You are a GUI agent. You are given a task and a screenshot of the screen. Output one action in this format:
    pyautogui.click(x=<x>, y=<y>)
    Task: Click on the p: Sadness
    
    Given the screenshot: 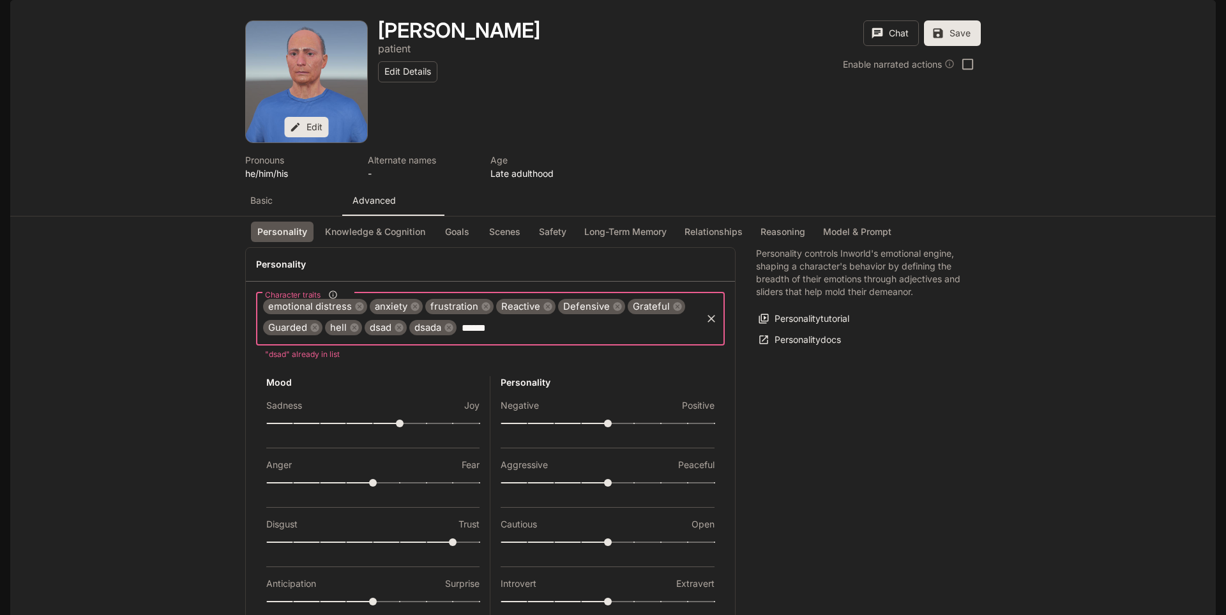 What is the action you would take?
    pyautogui.click(x=284, y=406)
    